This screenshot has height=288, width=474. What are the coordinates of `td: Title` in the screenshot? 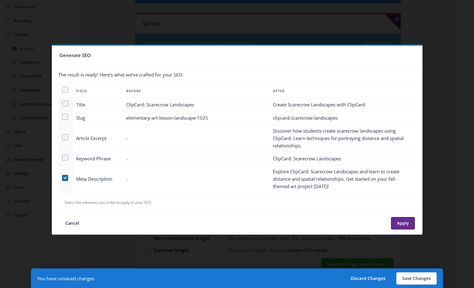 It's located at (97, 105).